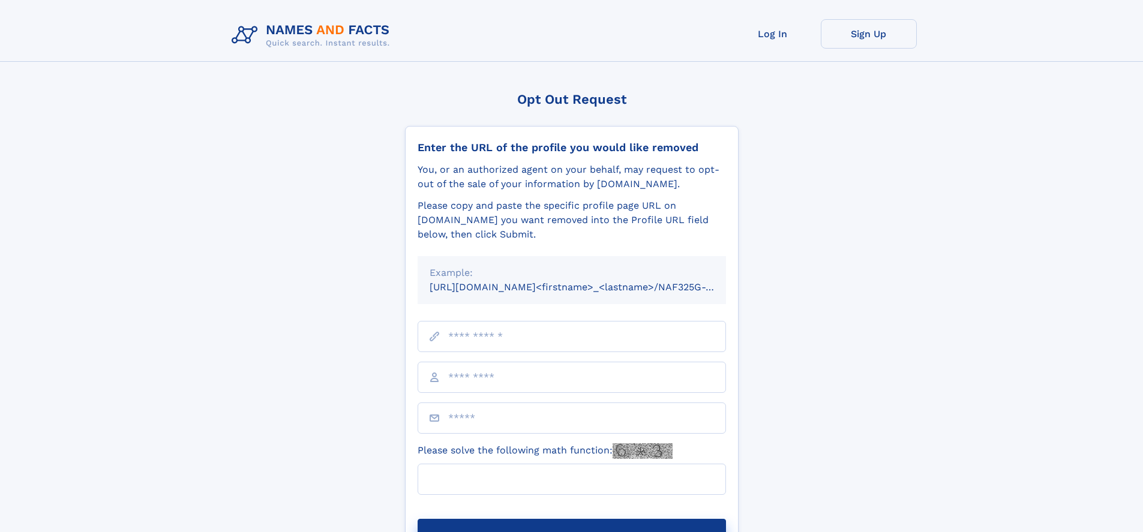  What do you see at coordinates (868, 34) in the screenshot?
I see `a: Sign Up` at bounding box center [868, 34].